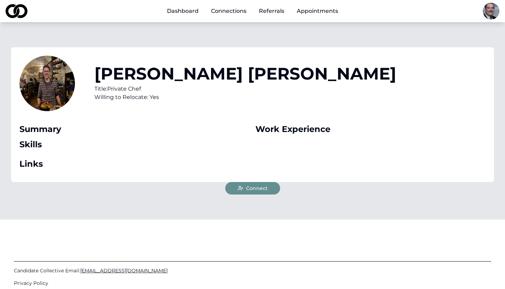 This screenshot has width=505, height=289. What do you see at coordinates (47, 83) in the screenshot?
I see `img: 9151c7ec-baf1-44ba-bf42-2c60bf94cec1-IMG_2811-profile_picture.jpeg` at bounding box center [47, 83].